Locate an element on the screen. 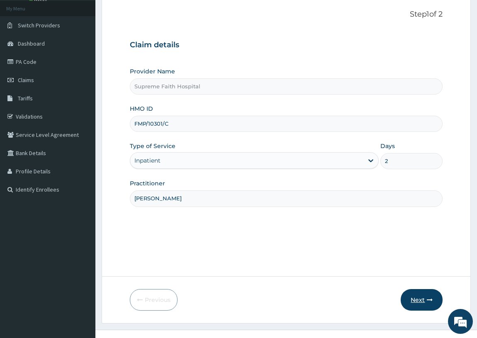  span: Dashboard is located at coordinates (31, 44).